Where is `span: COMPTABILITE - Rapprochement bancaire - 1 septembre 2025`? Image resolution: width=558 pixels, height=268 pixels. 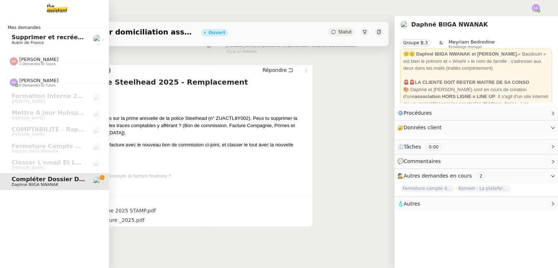 span: COMPTABILITE - Rapprochement bancaire - 1 septembre 2025 is located at coordinates (113, 129).